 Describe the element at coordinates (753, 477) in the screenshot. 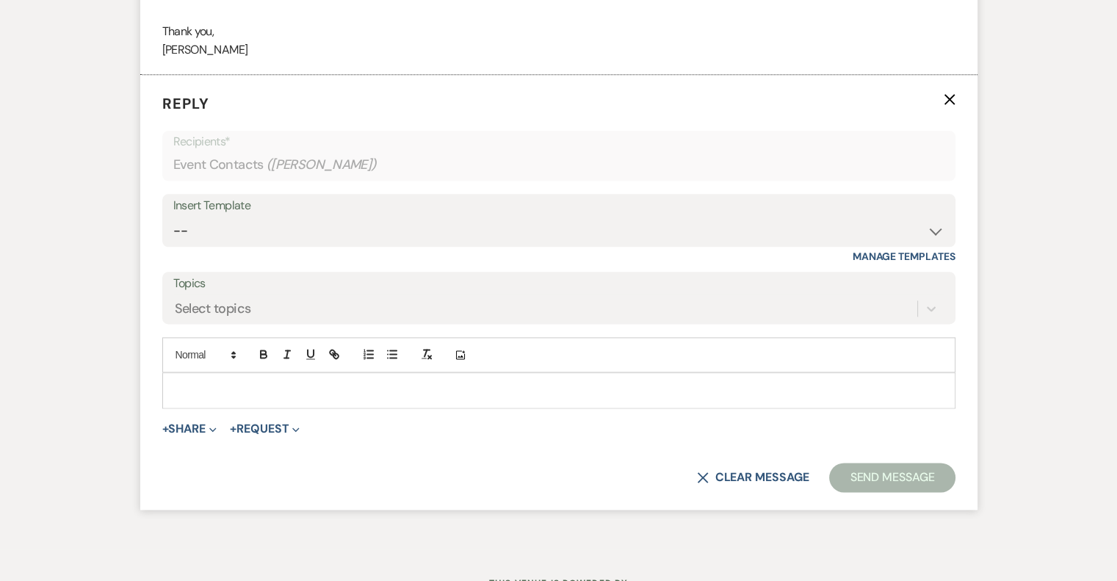

I see `button: Clear message` at that location.